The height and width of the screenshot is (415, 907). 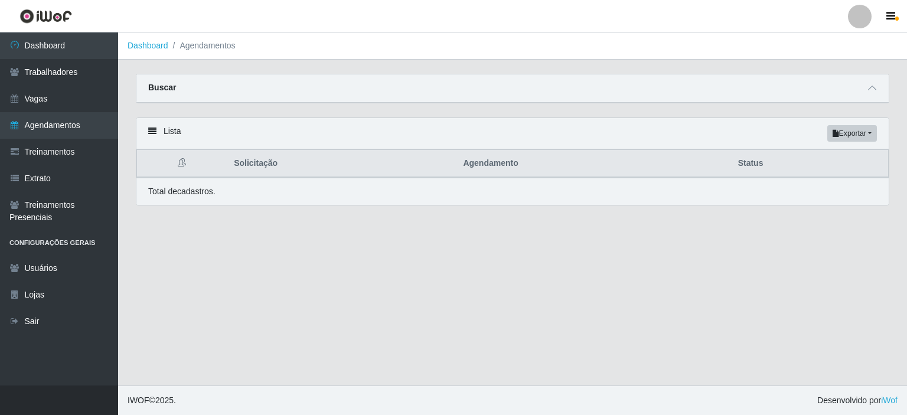 I want to click on p: Total de cadastros., so click(x=182, y=191).